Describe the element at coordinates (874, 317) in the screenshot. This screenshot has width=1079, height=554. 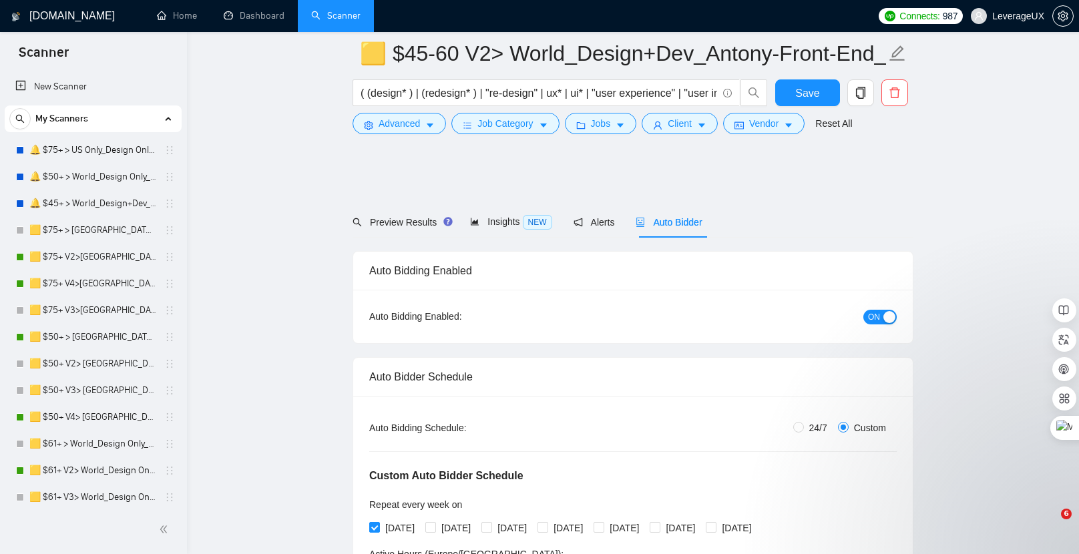
I see `span: ON` at that location.